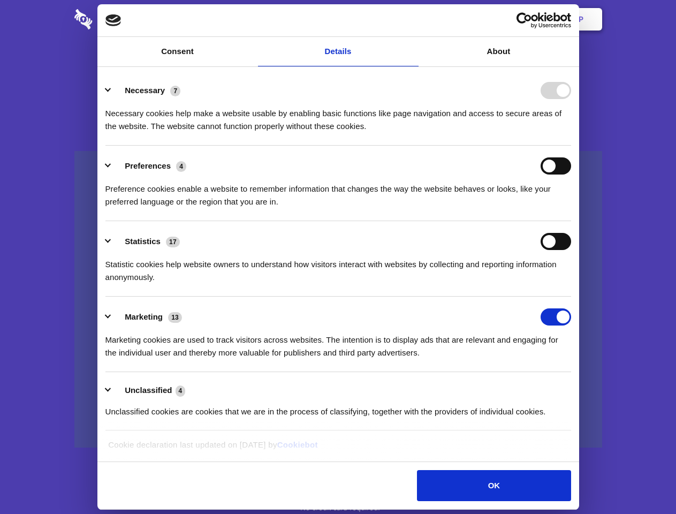 The image size is (676, 514). Describe the element at coordinates (173, 242) in the screenshot. I see `span: 17` at that location.